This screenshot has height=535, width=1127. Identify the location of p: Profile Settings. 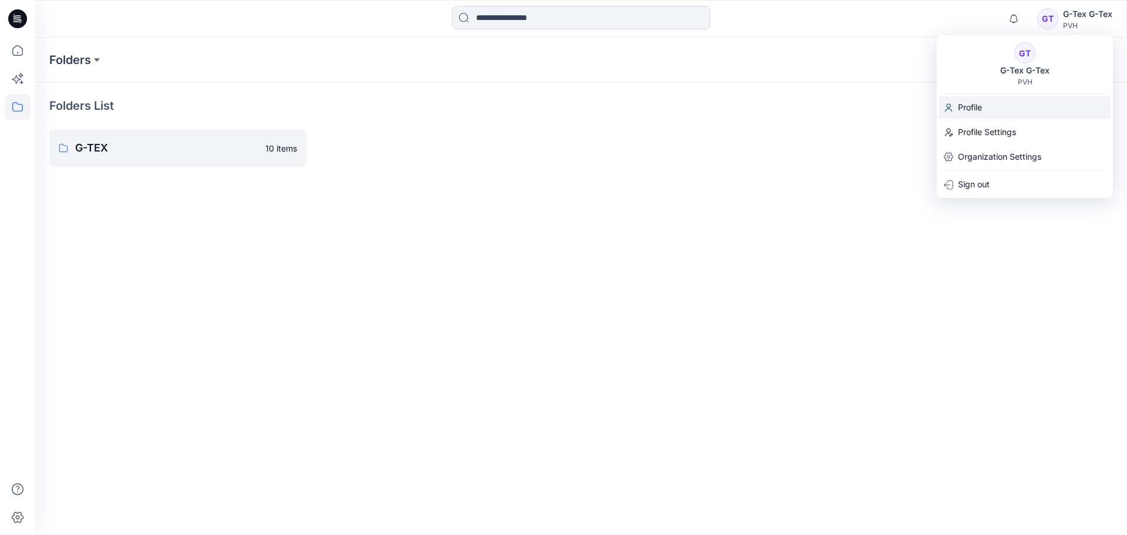
(986, 132).